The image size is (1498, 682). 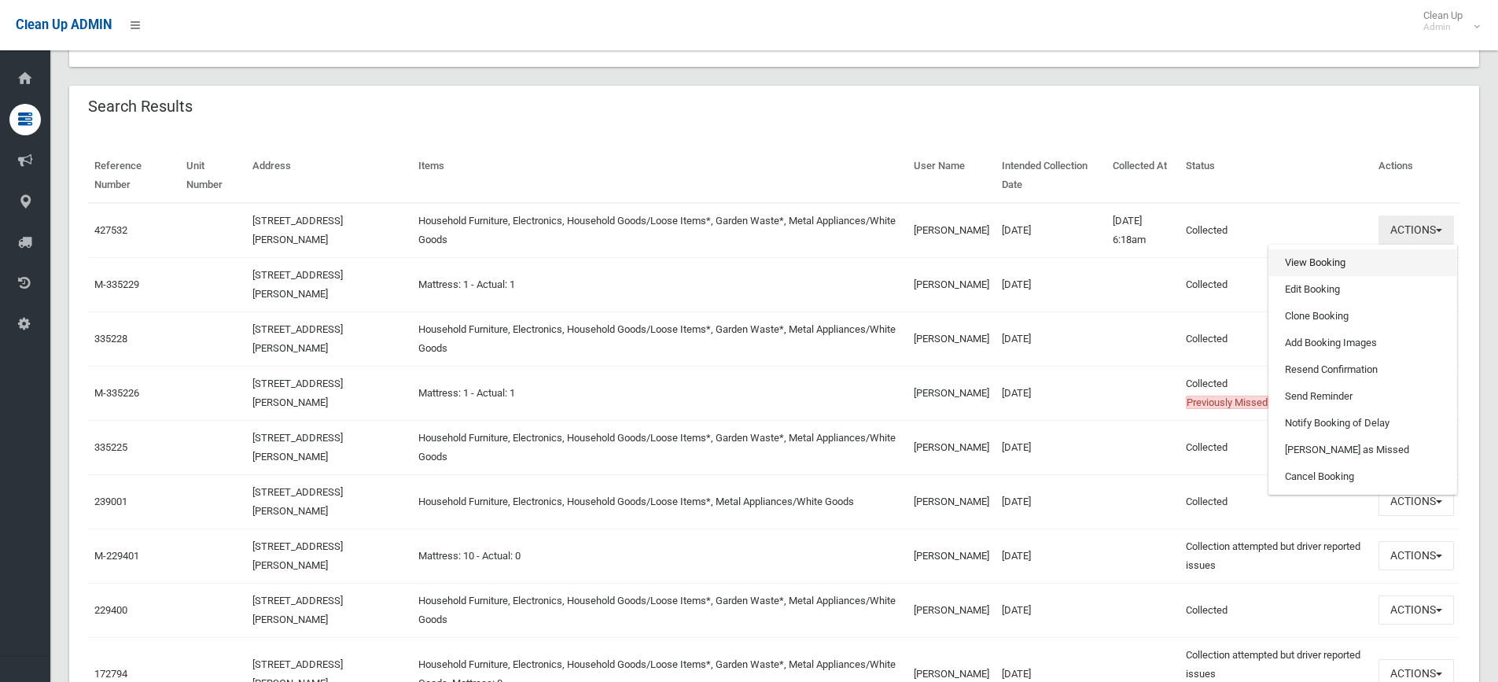 I want to click on th: User Name, so click(x=951, y=175).